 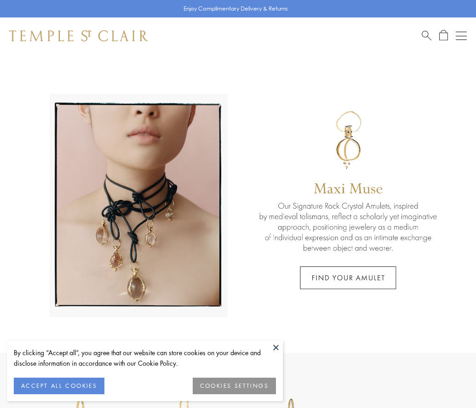 What do you see at coordinates (59, 386) in the screenshot?
I see `button: ACCEPT ALL COOKIES` at bounding box center [59, 386].